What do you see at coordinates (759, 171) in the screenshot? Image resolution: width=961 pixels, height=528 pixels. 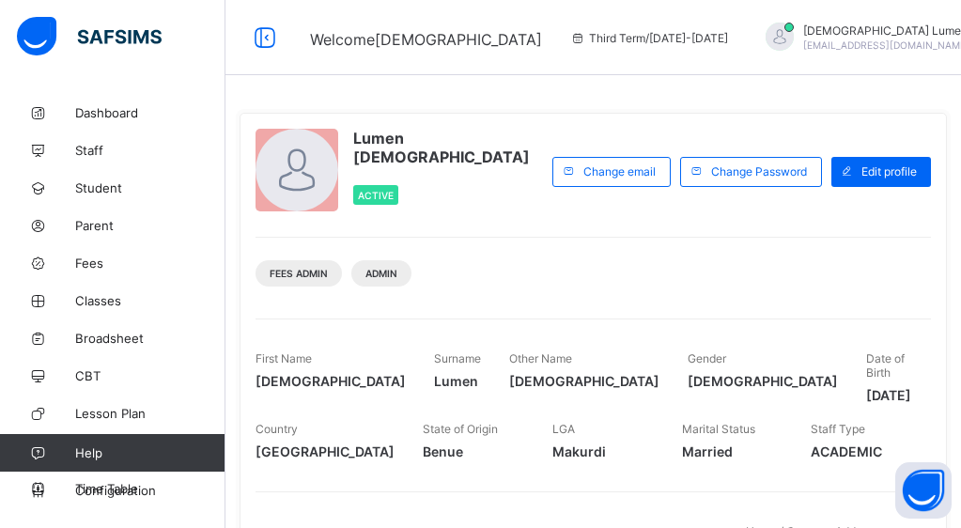 I see `span: Change Password` at bounding box center [759, 171].